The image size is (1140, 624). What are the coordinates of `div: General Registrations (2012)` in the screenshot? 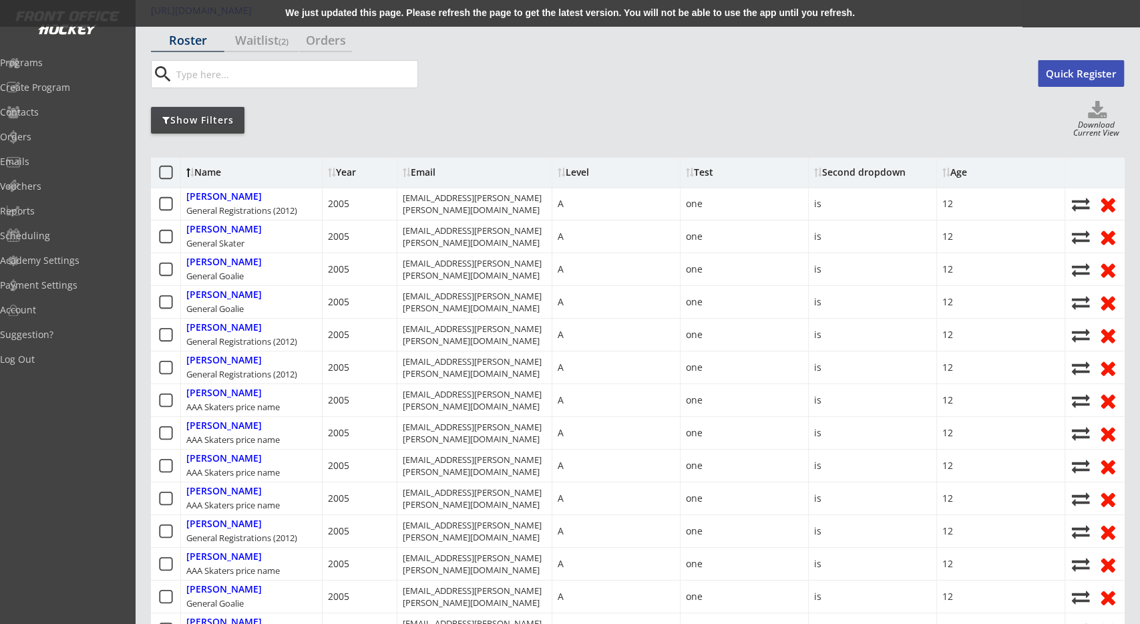 It's located at (242, 374).